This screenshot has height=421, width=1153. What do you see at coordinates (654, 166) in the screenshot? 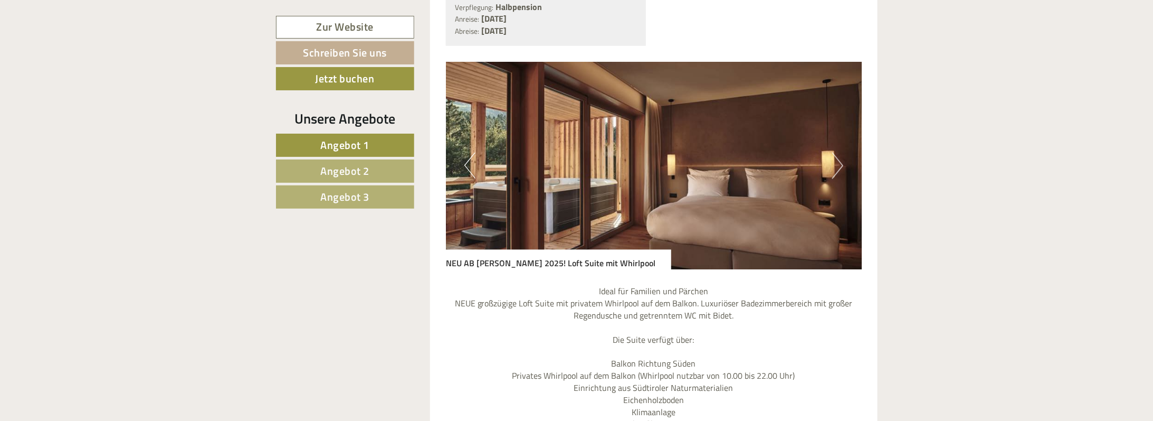
I see `img: image` at bounding box center [654, 166].